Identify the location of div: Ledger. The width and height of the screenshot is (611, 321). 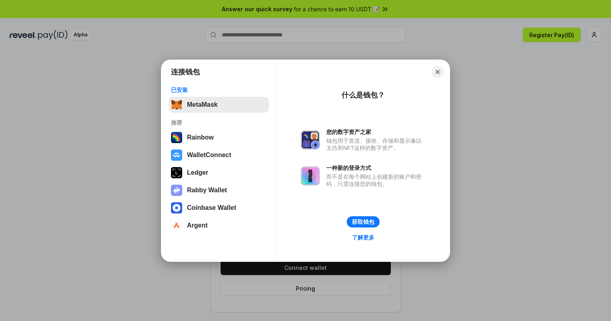
(197, 173).